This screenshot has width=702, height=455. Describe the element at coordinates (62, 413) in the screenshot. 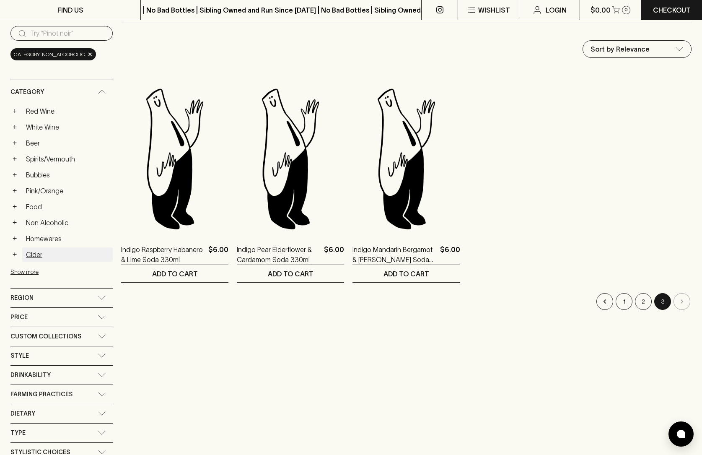

I see `div: Dietary` at that location.